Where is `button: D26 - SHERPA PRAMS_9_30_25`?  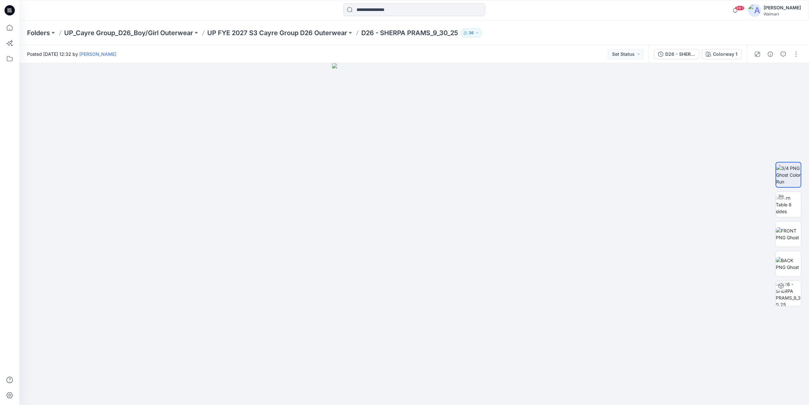 button: D26 - SHERPA PRAMS_9_30_25 is located at coordinates (676, 54).